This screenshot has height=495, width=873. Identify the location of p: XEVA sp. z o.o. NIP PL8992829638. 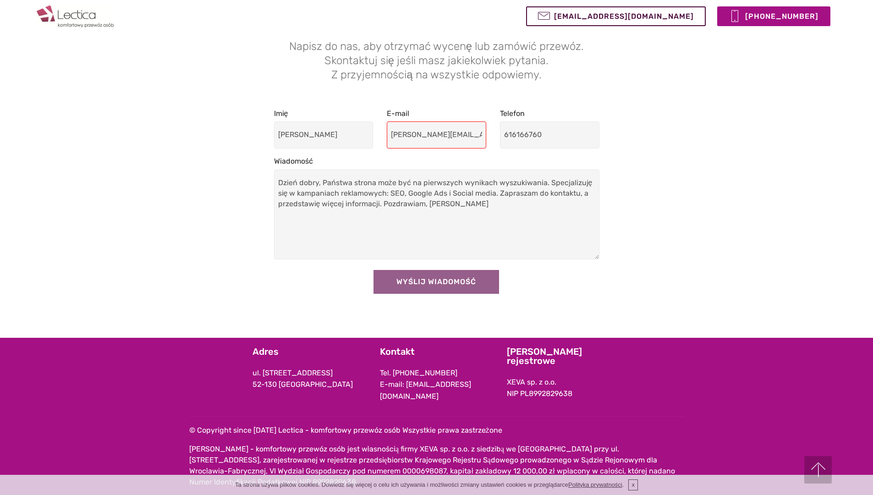
(564, 388).